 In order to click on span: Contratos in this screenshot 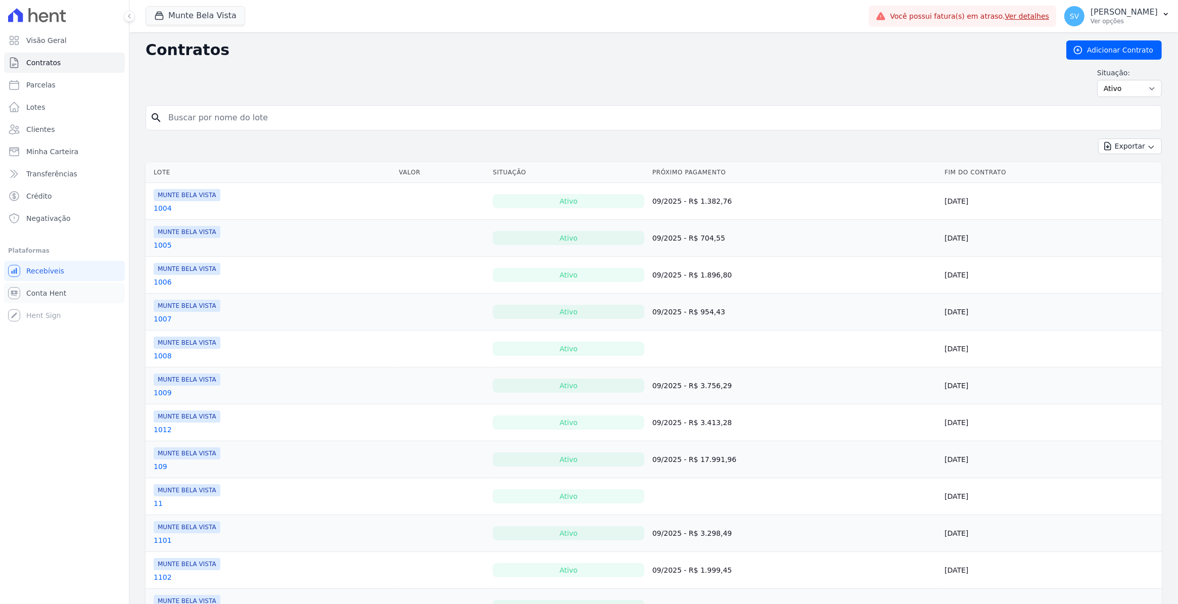, I will do `click(43, 63)`.